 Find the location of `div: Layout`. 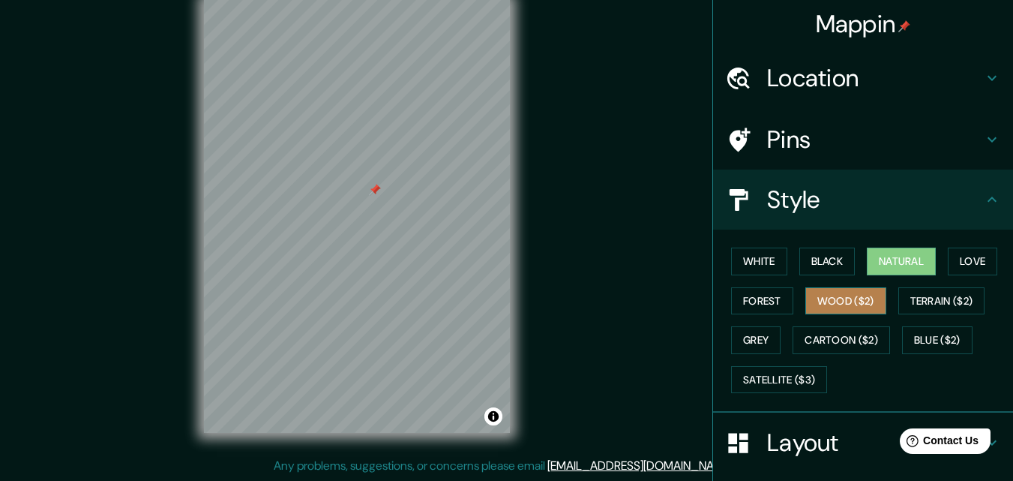

div: Layout is located at coordinates (863, 442).